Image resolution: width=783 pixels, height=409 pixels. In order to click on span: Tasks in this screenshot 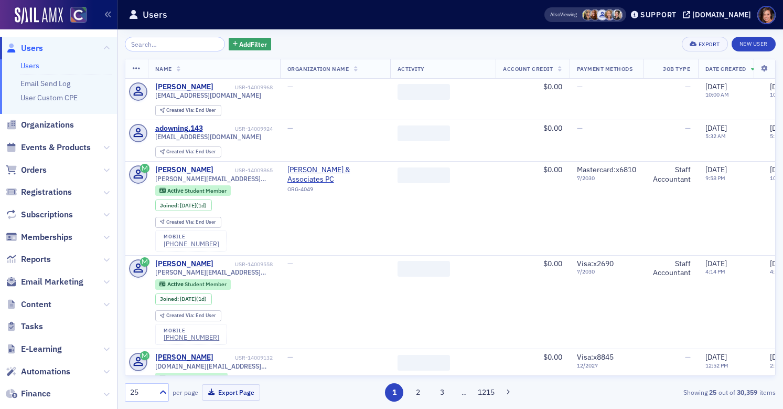, I will do `click(32, 326)`.